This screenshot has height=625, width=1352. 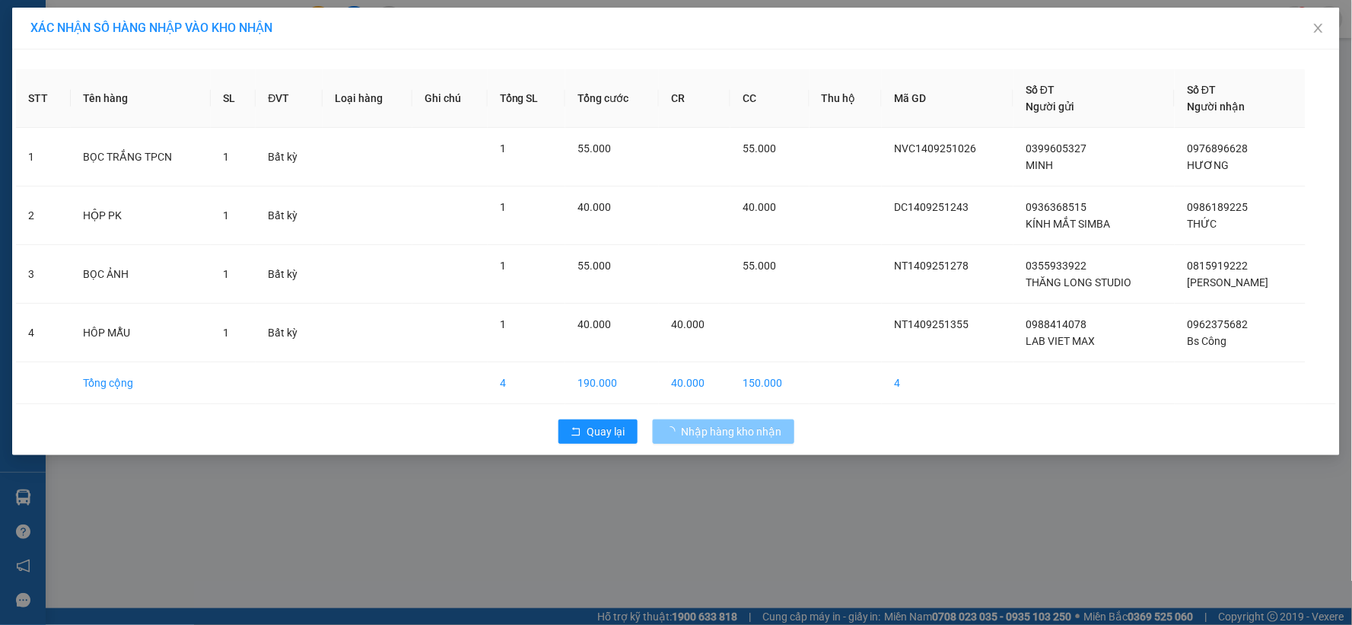 I want to click on span: rollback, so click(x=576, y=432).